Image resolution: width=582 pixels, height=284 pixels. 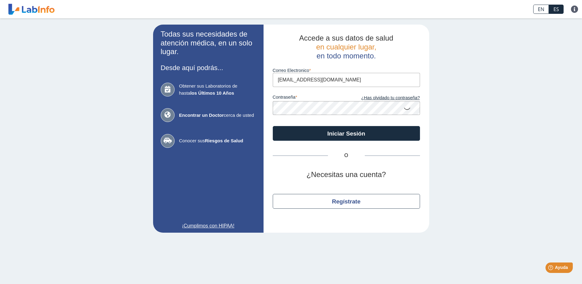 I want to click on button: Regístrate, so click(x=347, y=201).